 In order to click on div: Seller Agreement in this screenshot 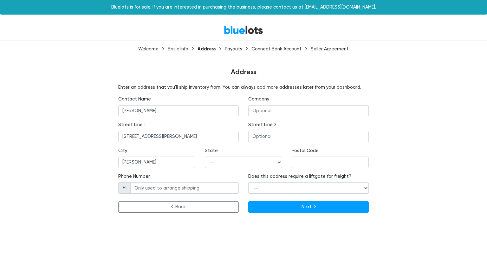, I will do `click(330, 49)`.